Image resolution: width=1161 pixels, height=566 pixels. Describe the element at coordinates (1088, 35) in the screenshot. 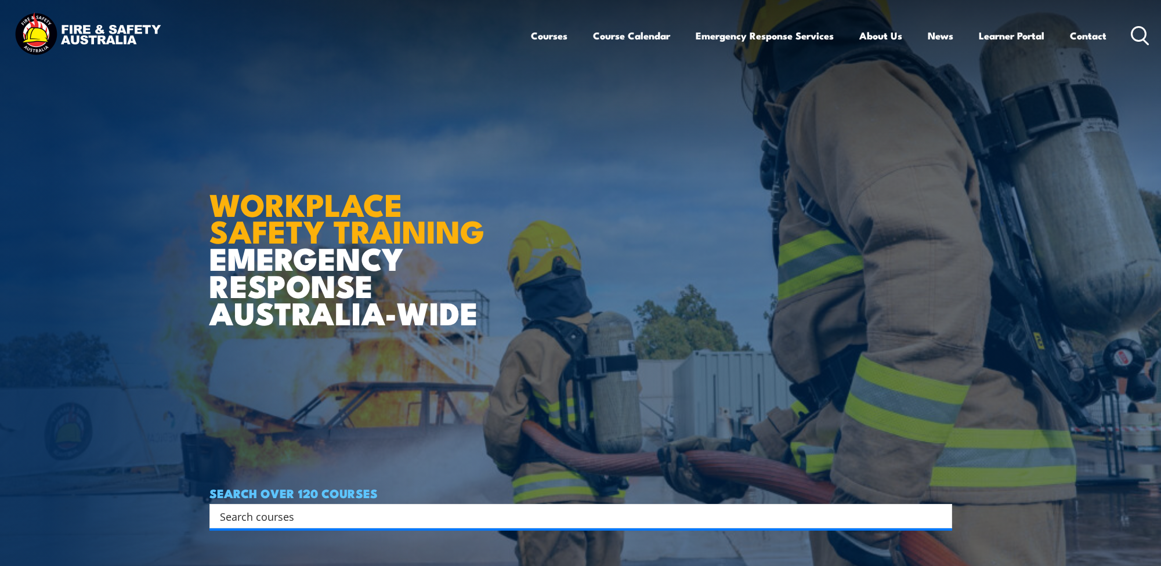

I see `a: Contact` at that location.